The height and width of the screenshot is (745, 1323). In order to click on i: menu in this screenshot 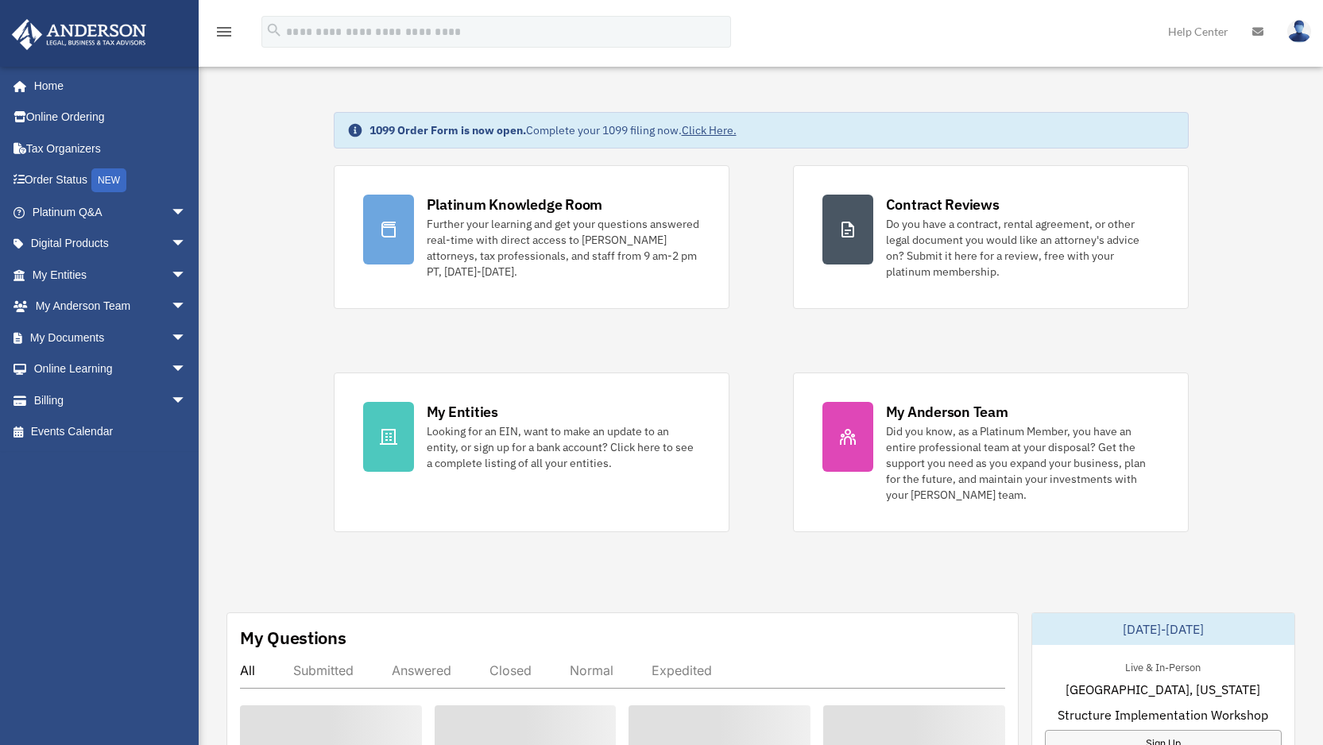, I will do `click(224, 32)`.